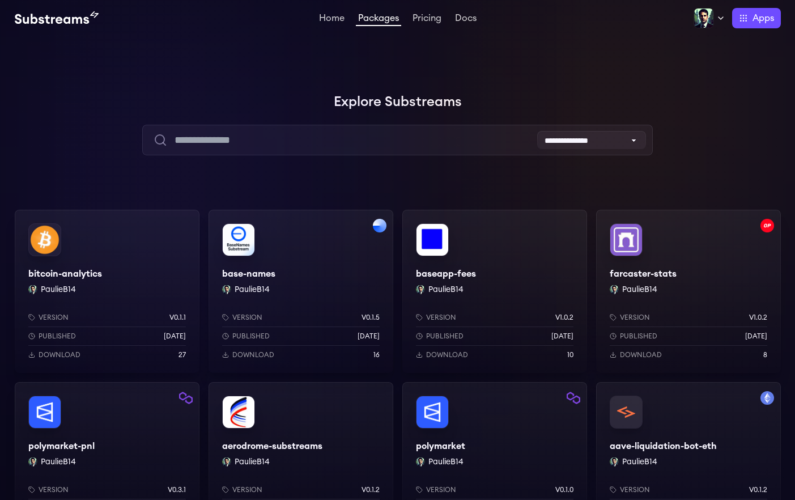  I want to click on p: v0.1.1, so click(177, 317).